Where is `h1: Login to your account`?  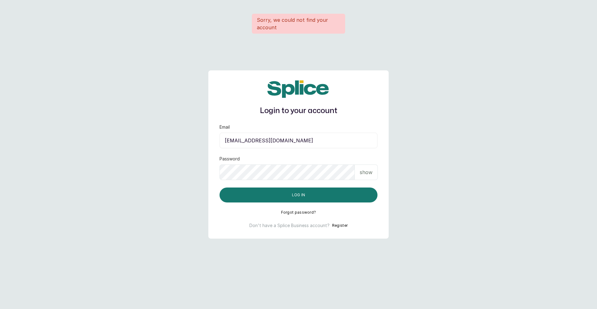 h1: Login to your account is located at coordinates (299, 111).